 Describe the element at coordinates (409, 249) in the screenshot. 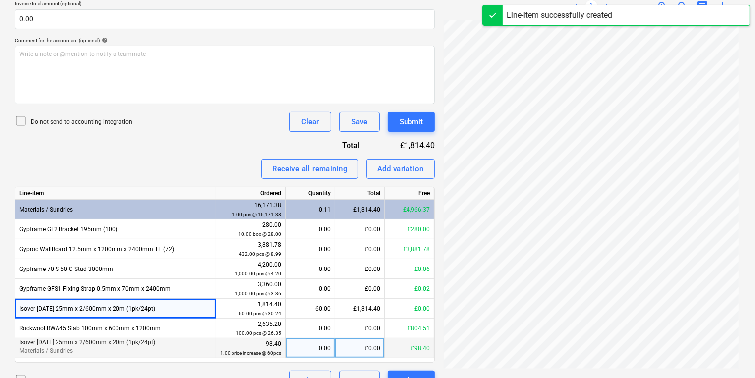

I see `div: £3,881.78` at that location.